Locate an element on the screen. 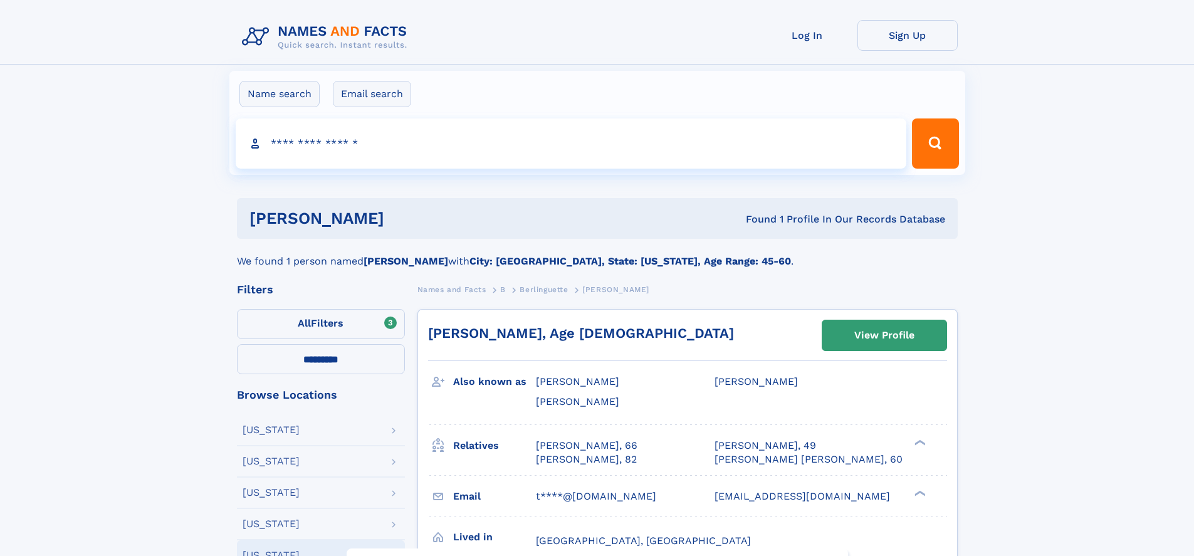  label: Name search is located at coordinates (280, 94).